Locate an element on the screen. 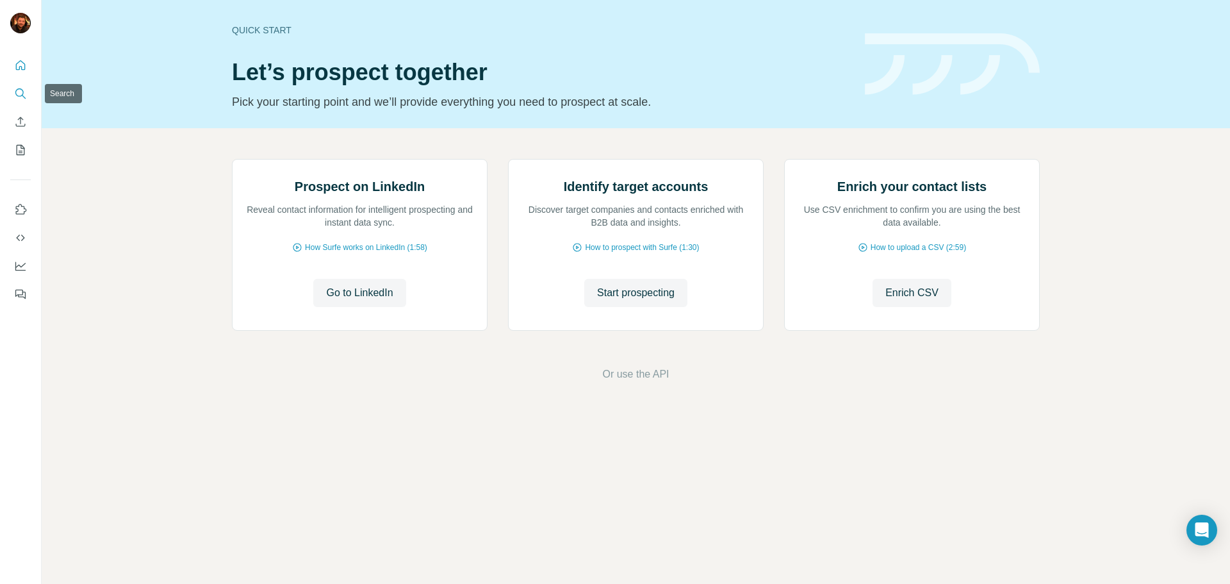 The height and width of the screenshot is (584, 1230). button: Start prospecting is located at coordinates (636, 293).